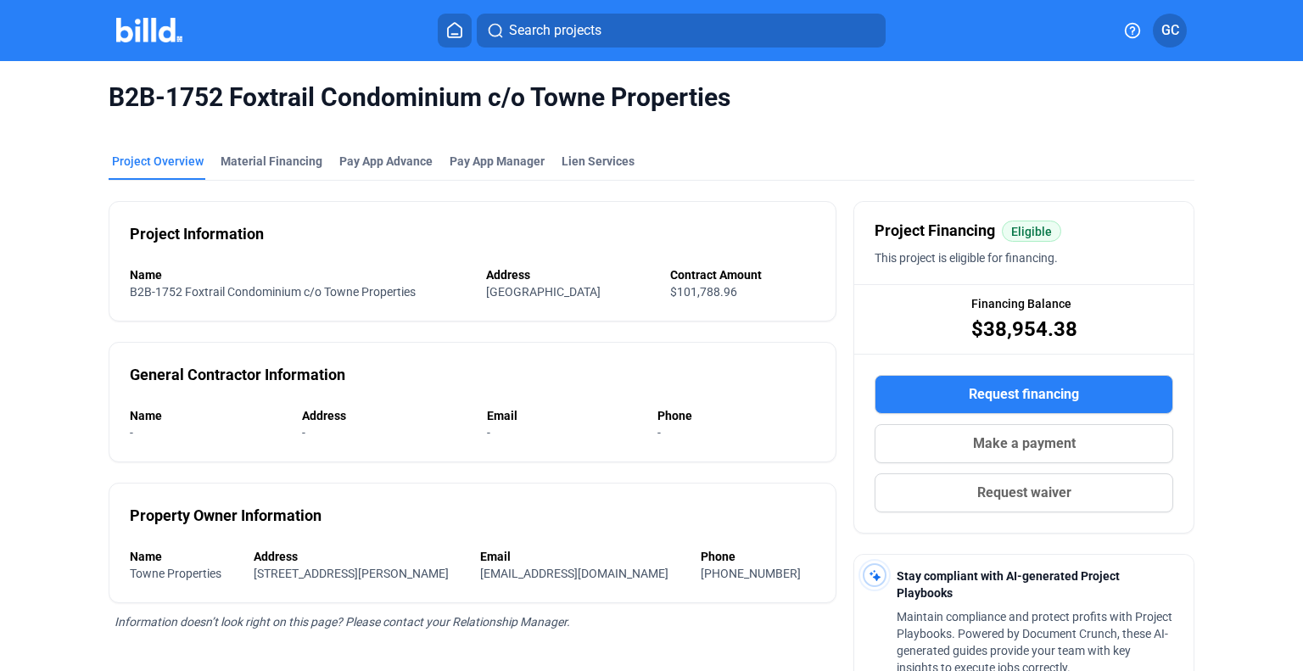 The height and width of the screenshot is (671, 1303). Describe the element at coordinates (1008, 585) in the screenshot. I see `span: Stay compliant with AI-generated Project Playbooks` at that location.